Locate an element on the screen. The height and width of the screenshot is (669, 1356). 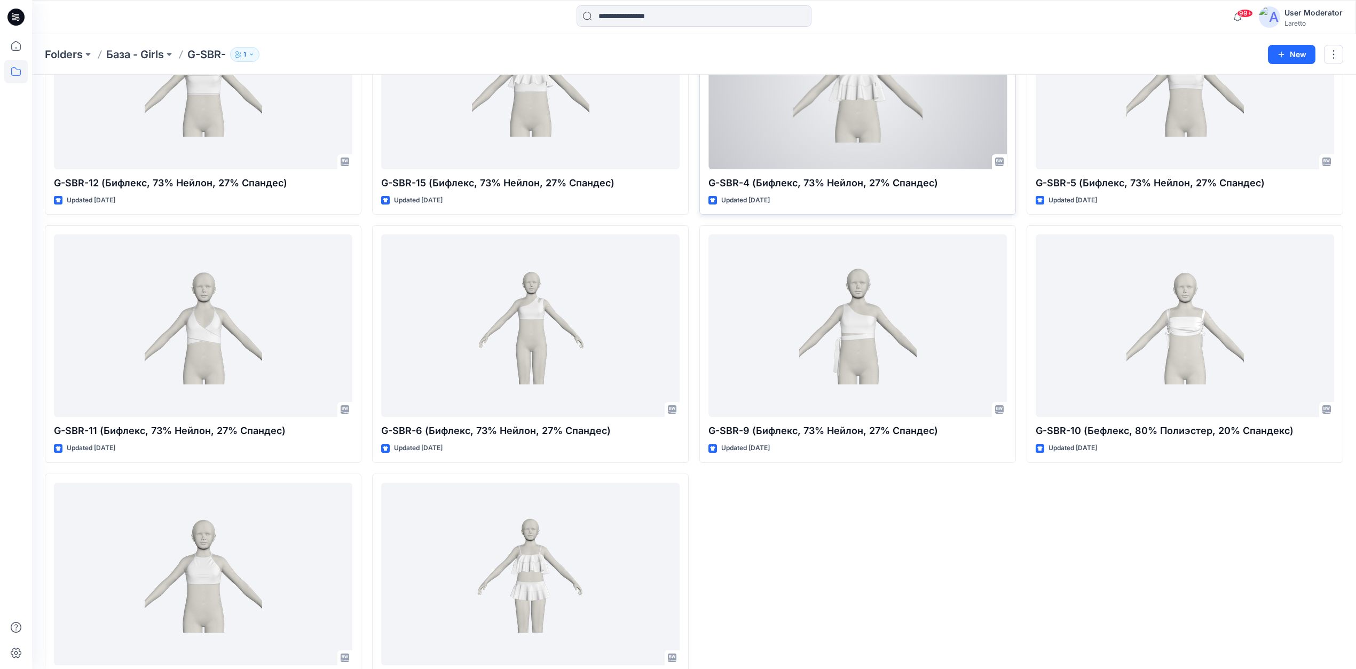
a: G-SBR-6 (Бифлекс, 73% Нейлон, 27% Спандес) is located at coordinates (530, 326).